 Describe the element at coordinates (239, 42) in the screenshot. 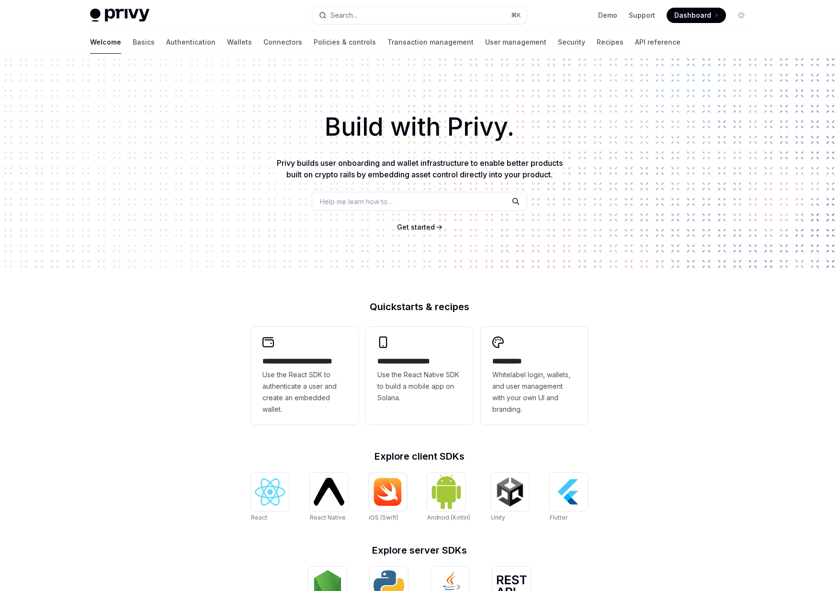

I see `a: Wallets` at that location.